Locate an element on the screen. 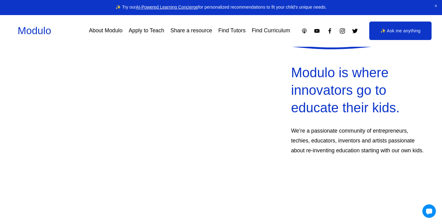 This screenshot has height=224, width=442. a: ✨ Ask me anything is located at coordinates (400, 31).